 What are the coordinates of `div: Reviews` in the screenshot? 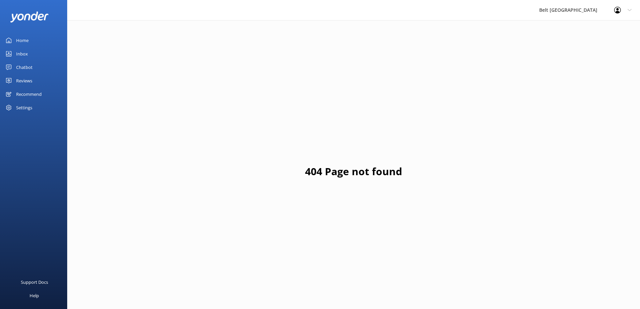 It's located at (24, 81).